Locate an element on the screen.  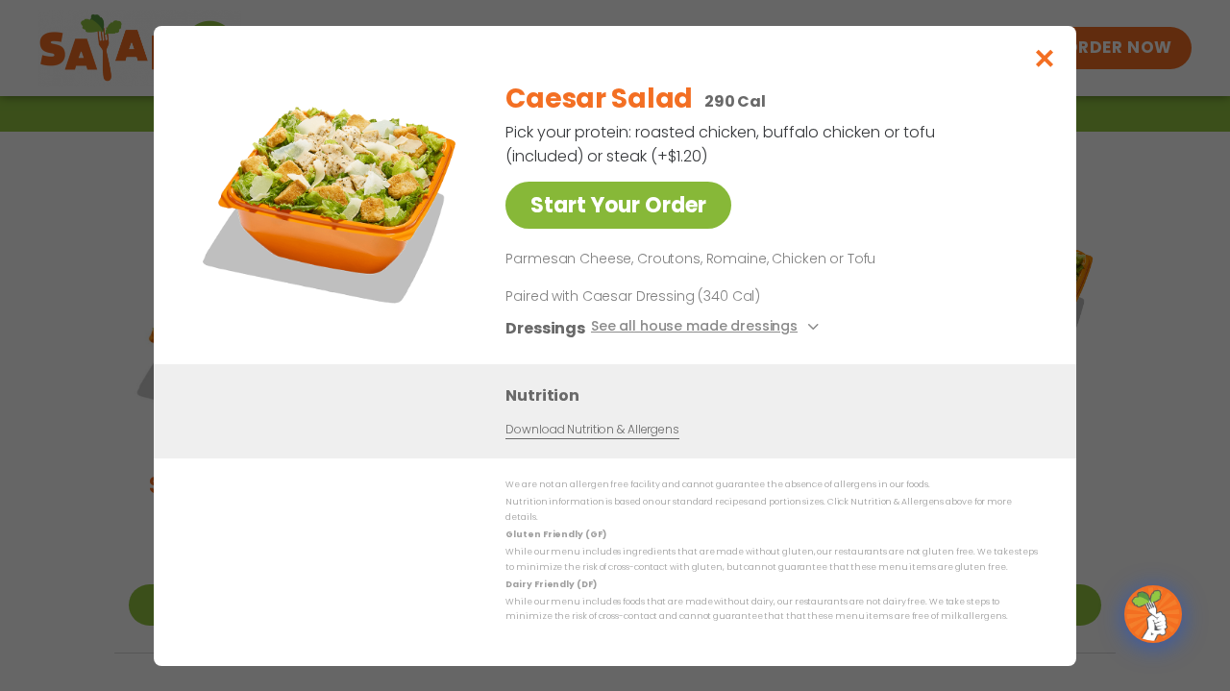
img: wpChatIcon is located at coordinates (1153, 614).